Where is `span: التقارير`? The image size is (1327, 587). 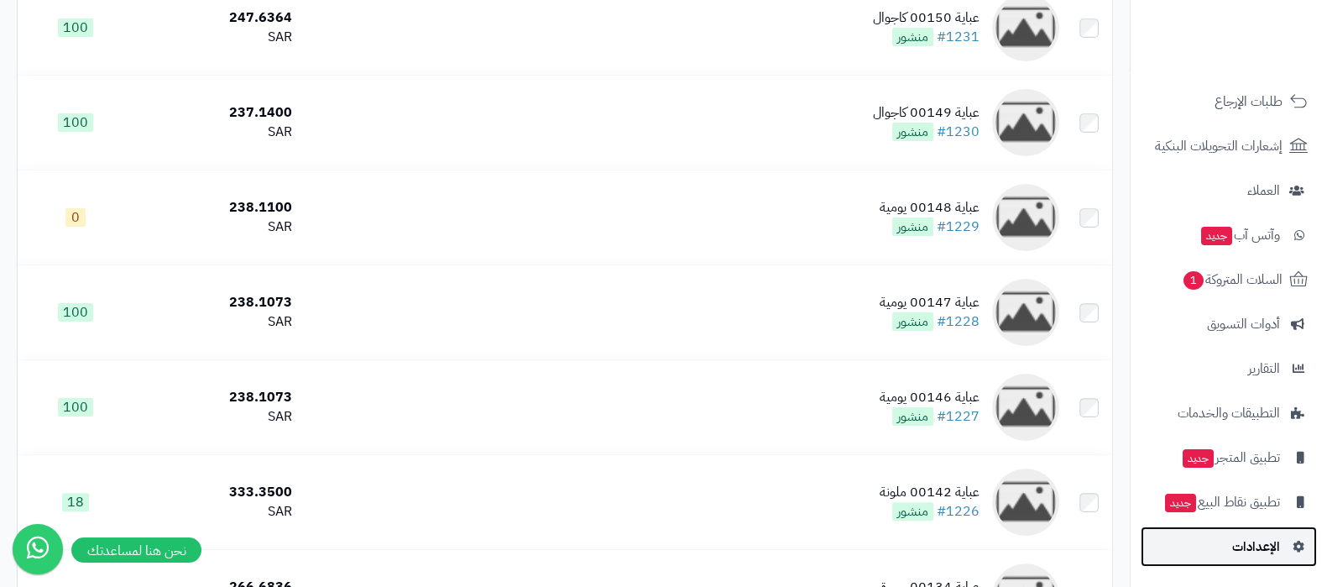 span: التقارير is located at coordinates (1264, 368).